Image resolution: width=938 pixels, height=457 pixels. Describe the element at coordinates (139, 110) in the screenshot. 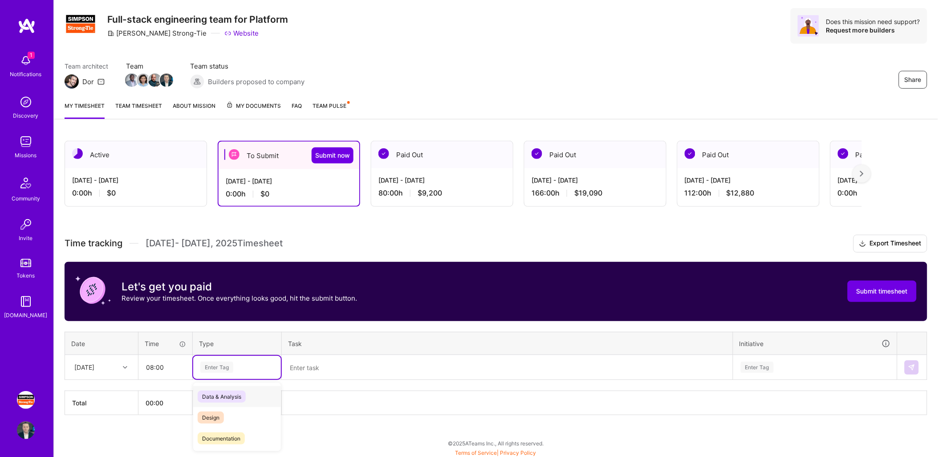

I see `a: Team timesheet` at that location.